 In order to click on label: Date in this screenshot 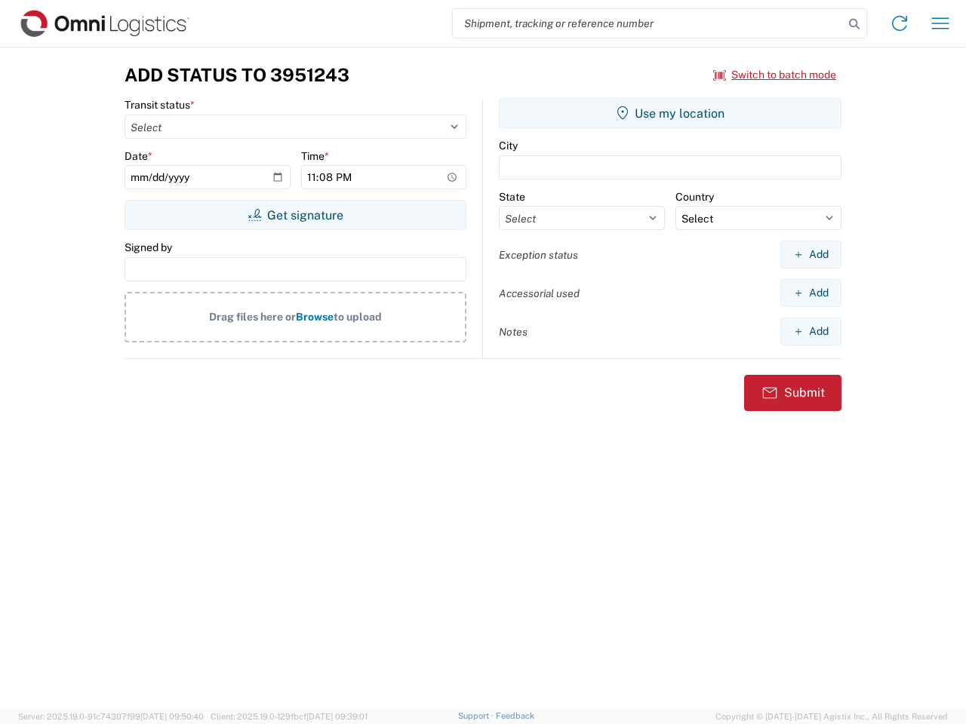, I will do `click(138, 156)`.